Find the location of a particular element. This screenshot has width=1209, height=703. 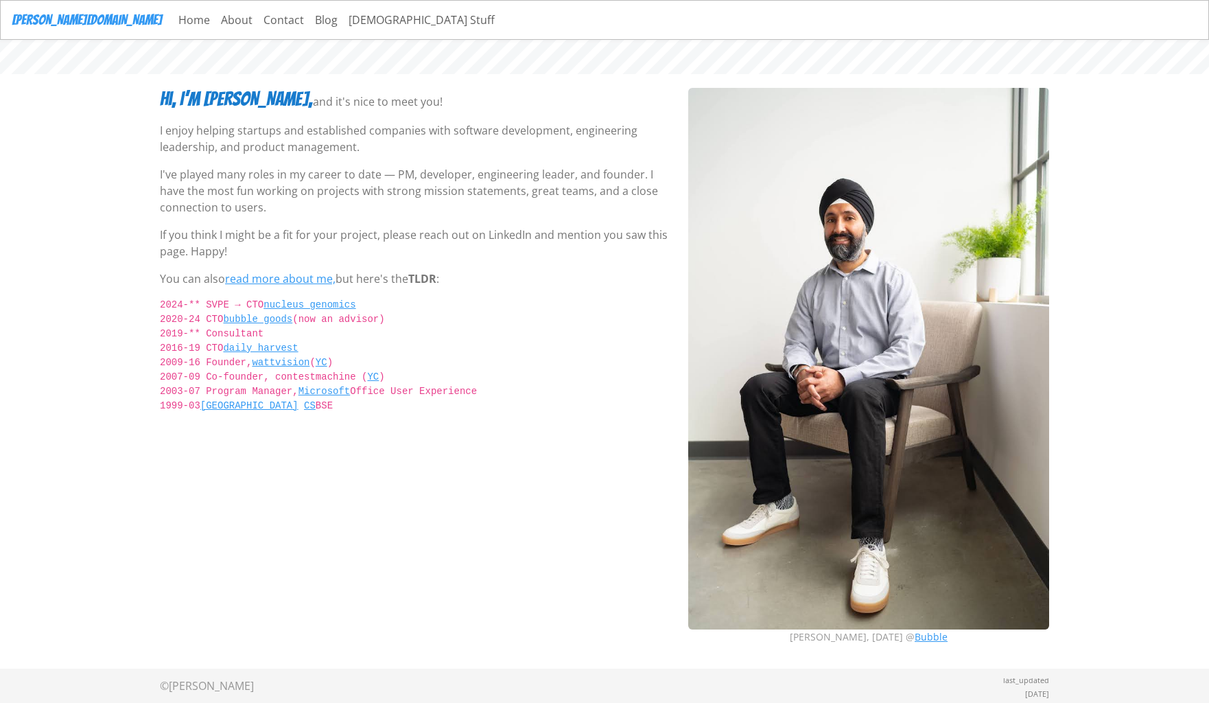

code: 2024-** SVPE → CTO 2020-24 CTO (now an advisor) 2019-** Consultant 2016-19 CTO 2009-16 Founder, (... is located at coordinates (416, 362).